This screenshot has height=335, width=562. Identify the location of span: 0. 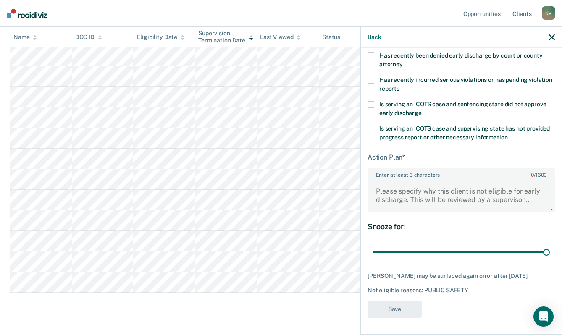
(532, 175).